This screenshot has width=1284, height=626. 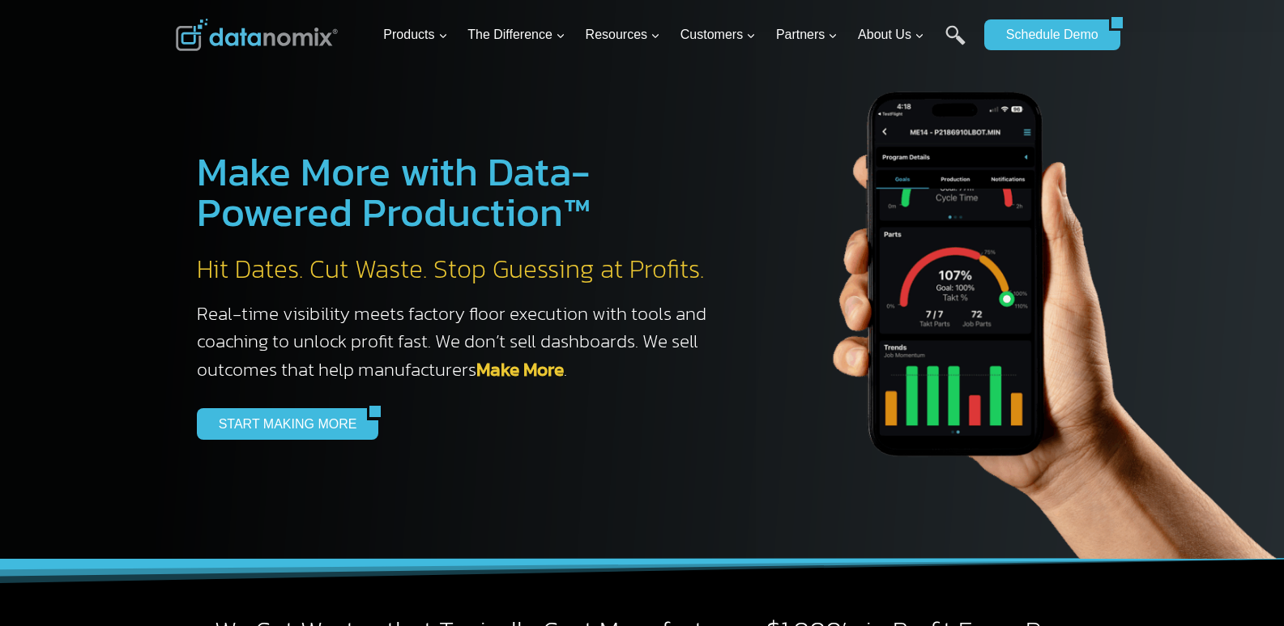 I want to click on span: Customers, so click(x=718, y=35).